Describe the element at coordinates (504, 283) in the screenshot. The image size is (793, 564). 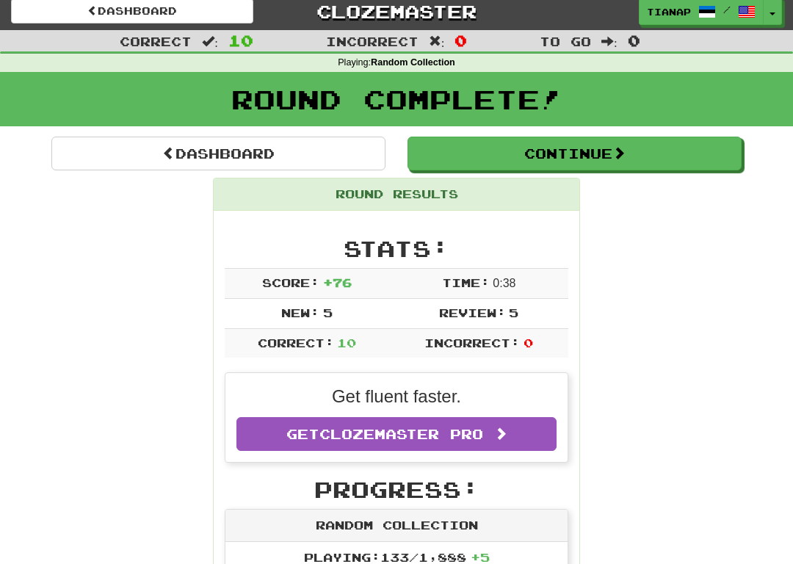
I see `span: 0 : 38` at that location.